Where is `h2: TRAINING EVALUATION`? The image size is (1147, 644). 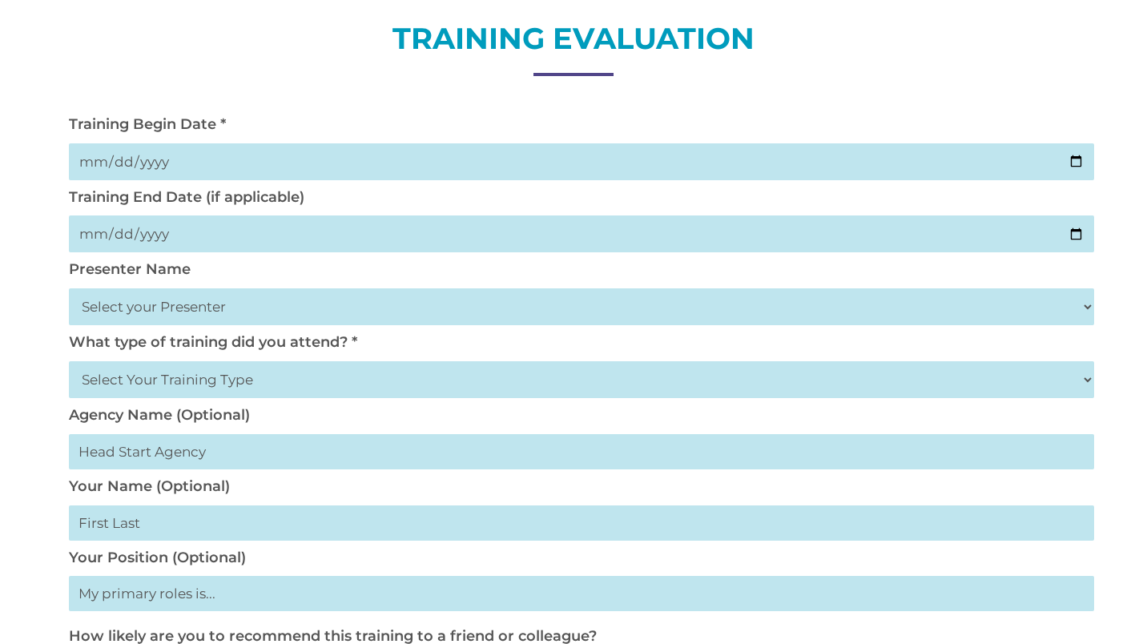 h2: TRAINING EVALUATION is located at coordinates (573, 42).